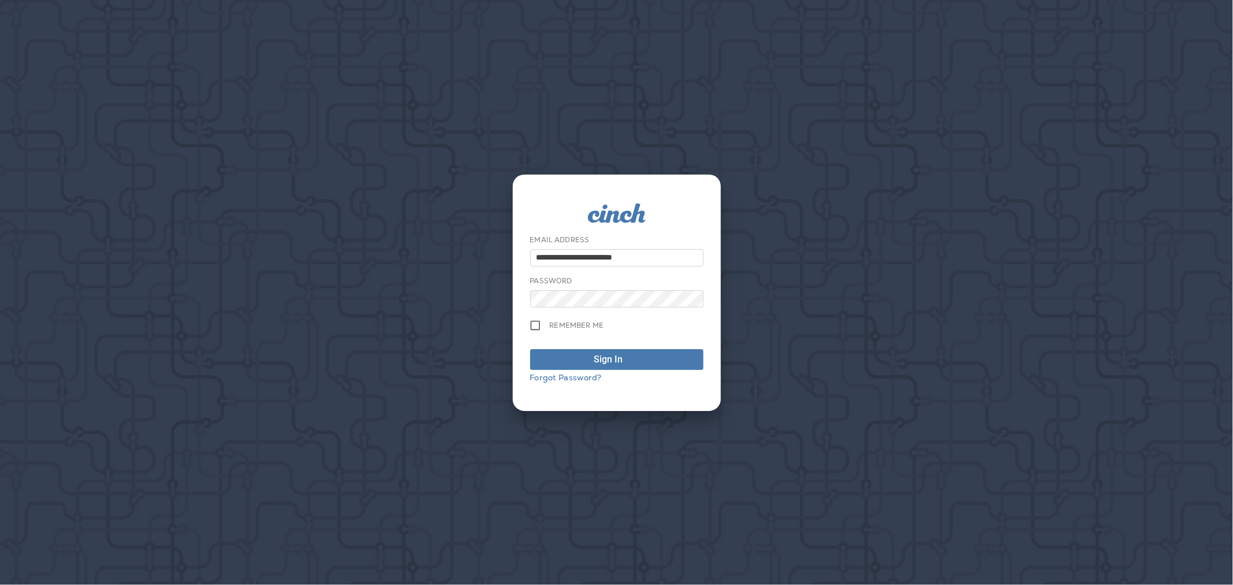  What do you see at coordinates (559, 240) in the screenshot?
I see `label: Email Address` at bounding box center [559, 240].